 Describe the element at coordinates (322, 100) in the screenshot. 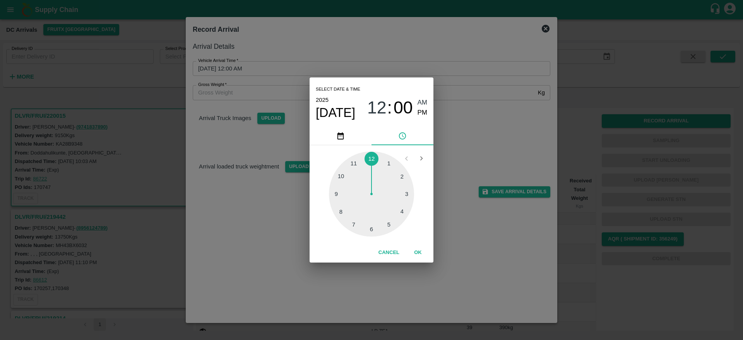

I see `span: 2025` at that location.